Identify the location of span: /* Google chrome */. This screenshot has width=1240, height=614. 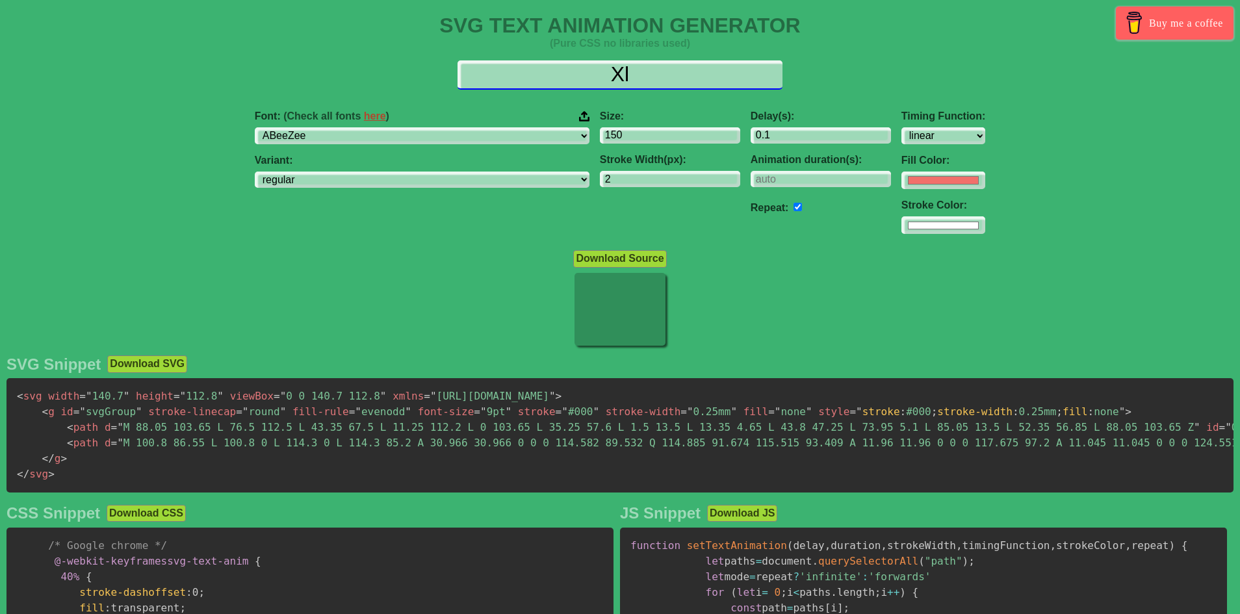
(107, 545).